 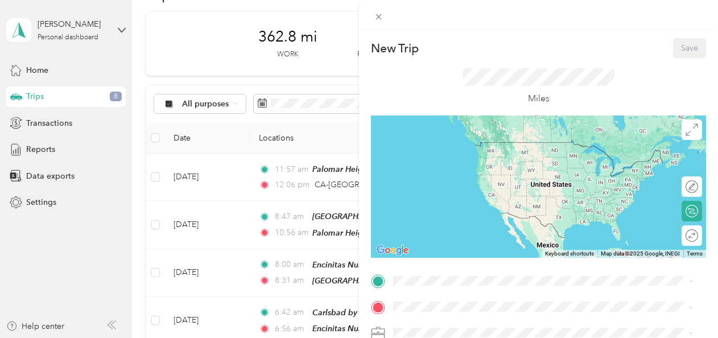 What do you see at coordinates (640, 253) in the screenshot?
I see `span: Map data ©2025 Google, INEGI` at bounding box center [640, 253].